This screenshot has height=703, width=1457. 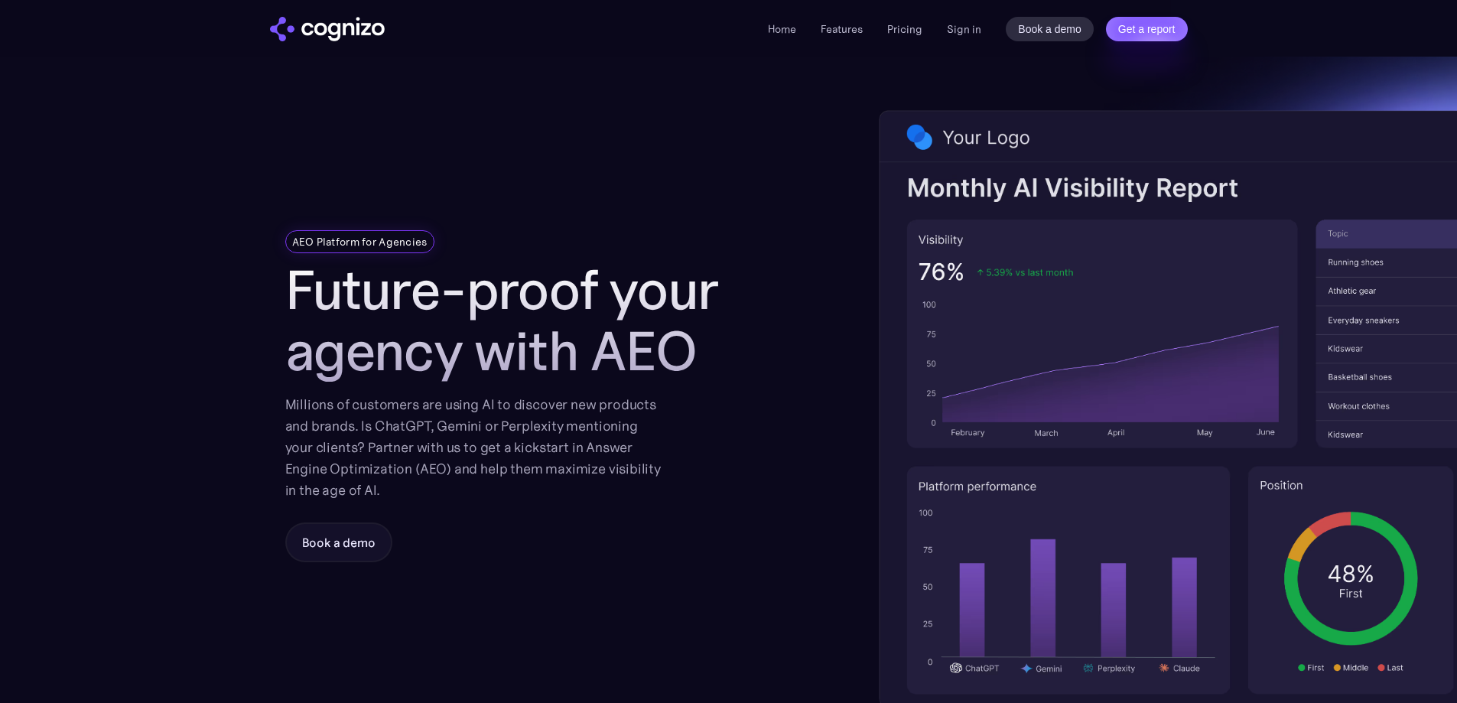 What do you see at coordinates (339, 542) in the screenshot?
I see `div: Book a demo` at bounding box center [339, 542].